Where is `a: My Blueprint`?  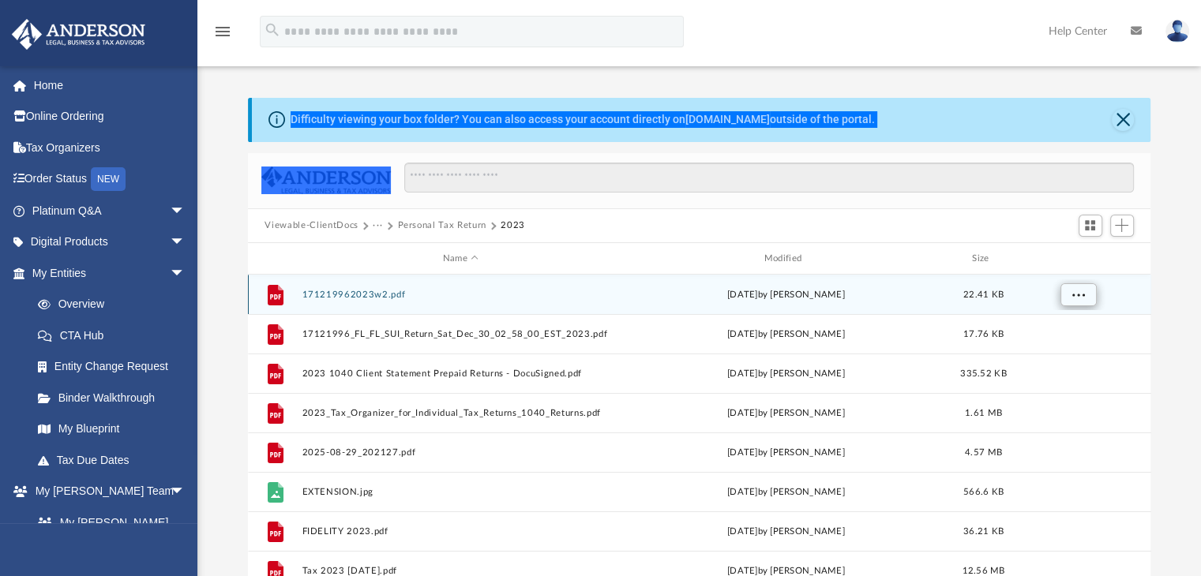 a: My Blueprint is located at coordinates (111, 430).